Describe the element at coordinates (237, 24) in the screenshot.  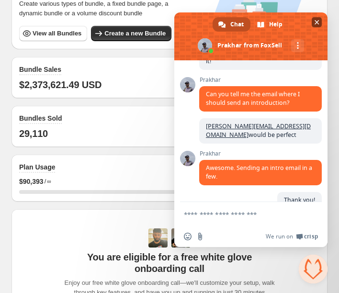
I see `span: Chat` at that location.